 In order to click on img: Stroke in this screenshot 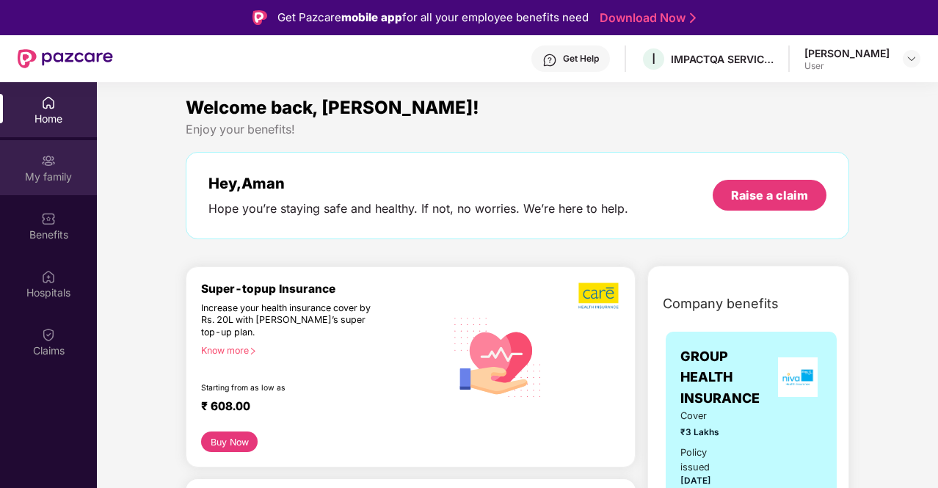, I will do `click(692, 18)`.